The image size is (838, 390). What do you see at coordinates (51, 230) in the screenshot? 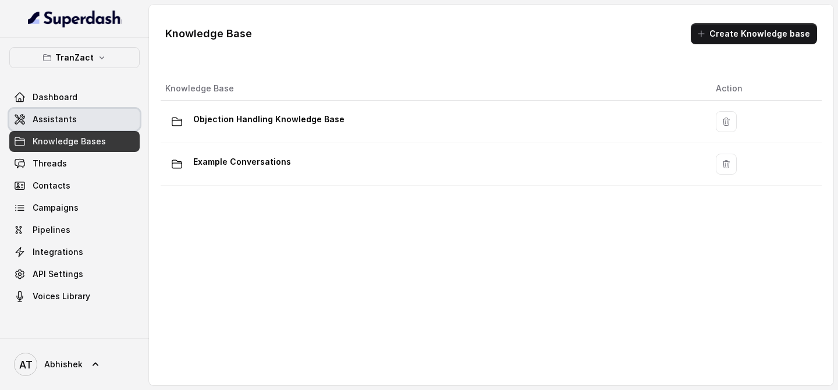
I see `span: Pipelines` at bounding box center [51, 230].